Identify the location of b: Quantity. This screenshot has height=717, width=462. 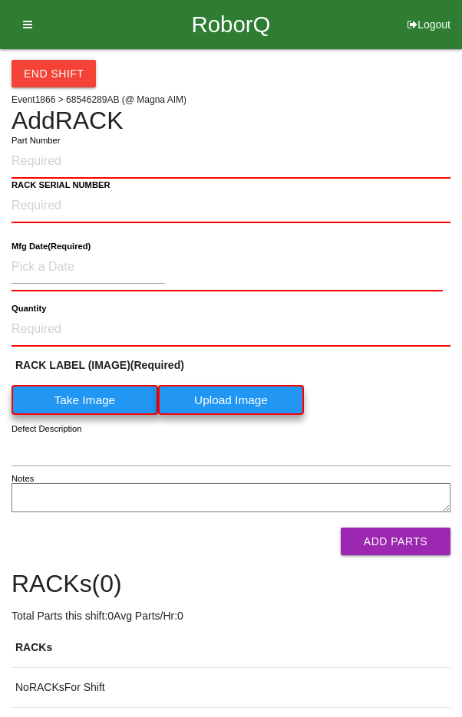
(28, 308).